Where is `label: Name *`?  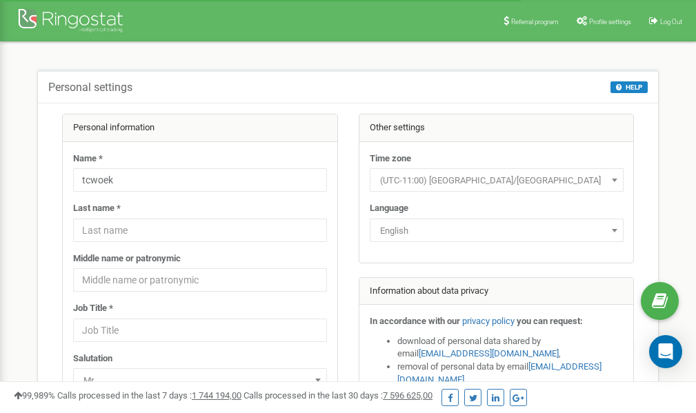 label: Name * is located at coordinates (88, 159).